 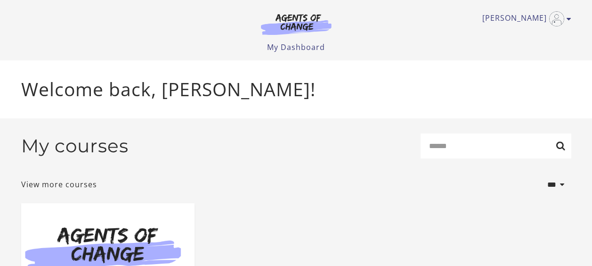 I want to click on a: My Dashboard, so click(x=296, y=47).